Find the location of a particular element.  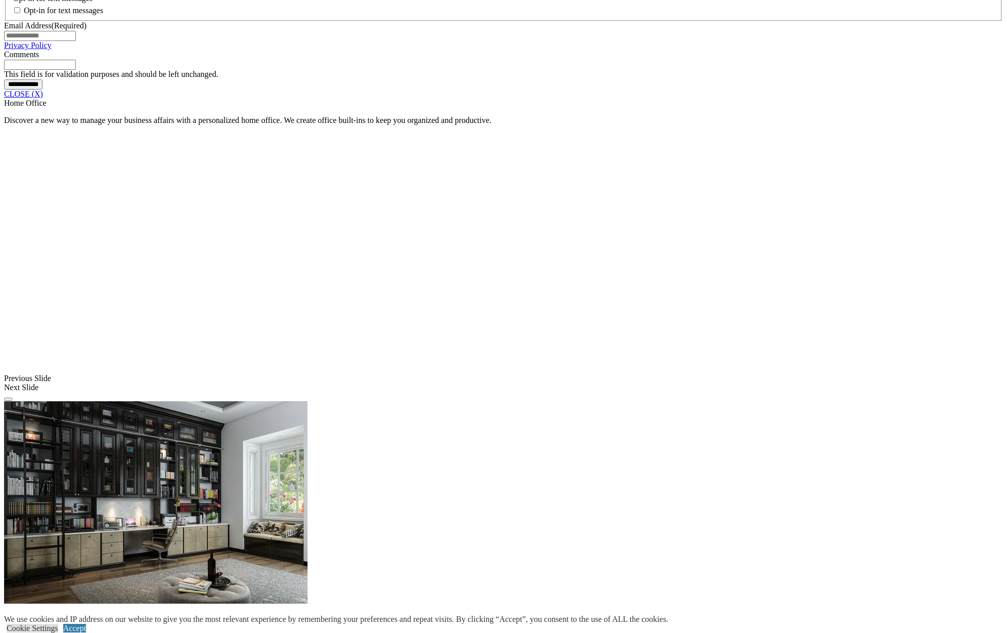

button: Click here to pause slide show is located at coordinates (8, 399).